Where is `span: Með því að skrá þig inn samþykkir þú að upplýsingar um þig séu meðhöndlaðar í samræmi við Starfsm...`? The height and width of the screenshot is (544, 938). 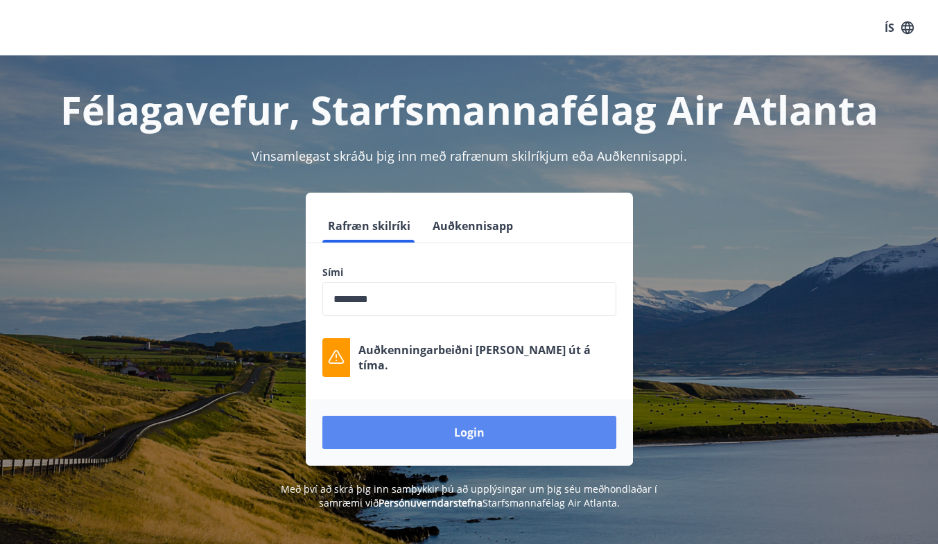 span: Með því að skrá þig inn samþykkir þú að upplýsingar um þig séu meðhöndlaðar í samræmi við Starfsm... is located at coordinates (469, 496).